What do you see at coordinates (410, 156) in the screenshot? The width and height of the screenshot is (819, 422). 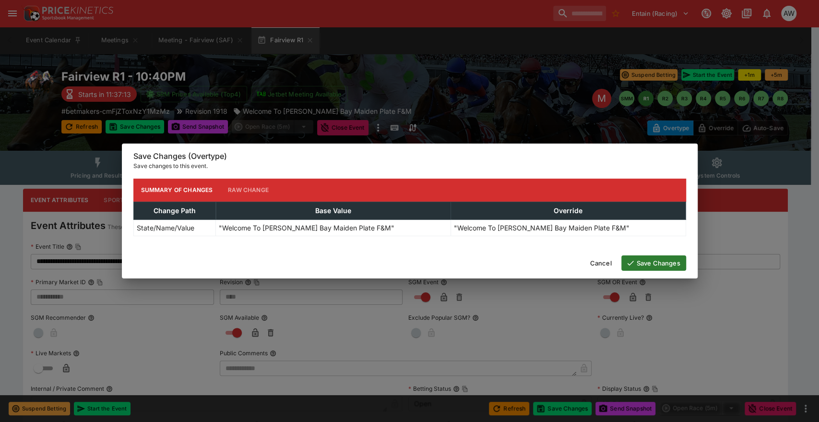 I see `h6: Save Changes (Overtype)` at bounding box center [410, 156].